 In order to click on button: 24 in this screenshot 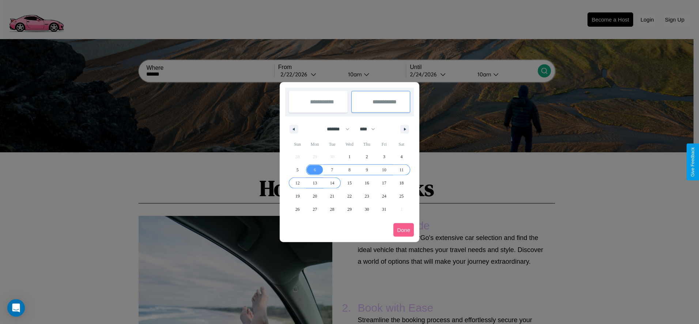, I will do `click(384, 196)`.